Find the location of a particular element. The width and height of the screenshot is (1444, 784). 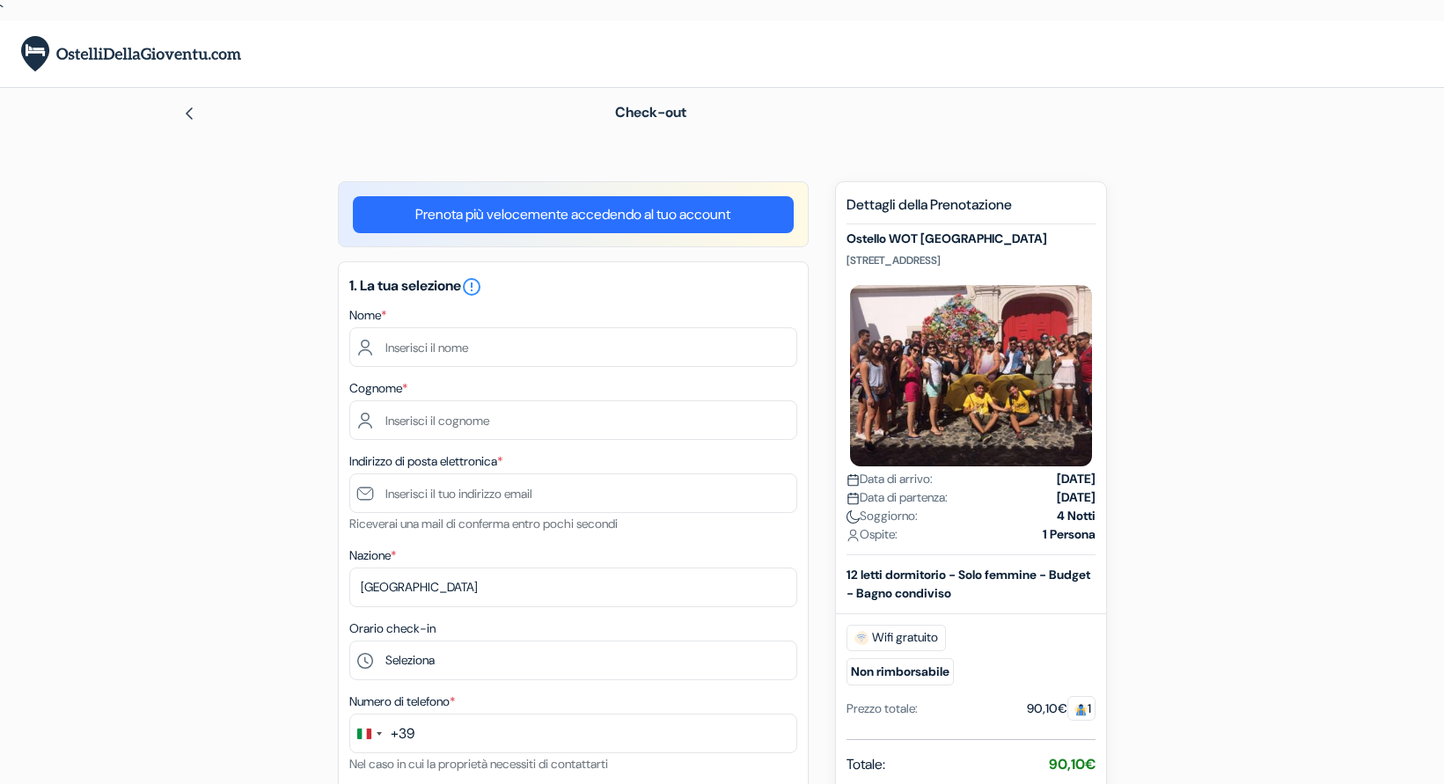

div: +39 is located at coordinates (402, 734).